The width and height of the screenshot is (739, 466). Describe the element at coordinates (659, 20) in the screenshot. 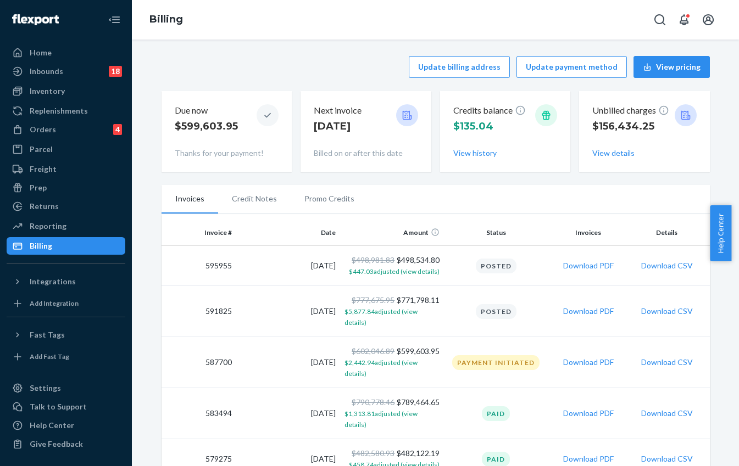

I see `button: Open Search Box` at that location.